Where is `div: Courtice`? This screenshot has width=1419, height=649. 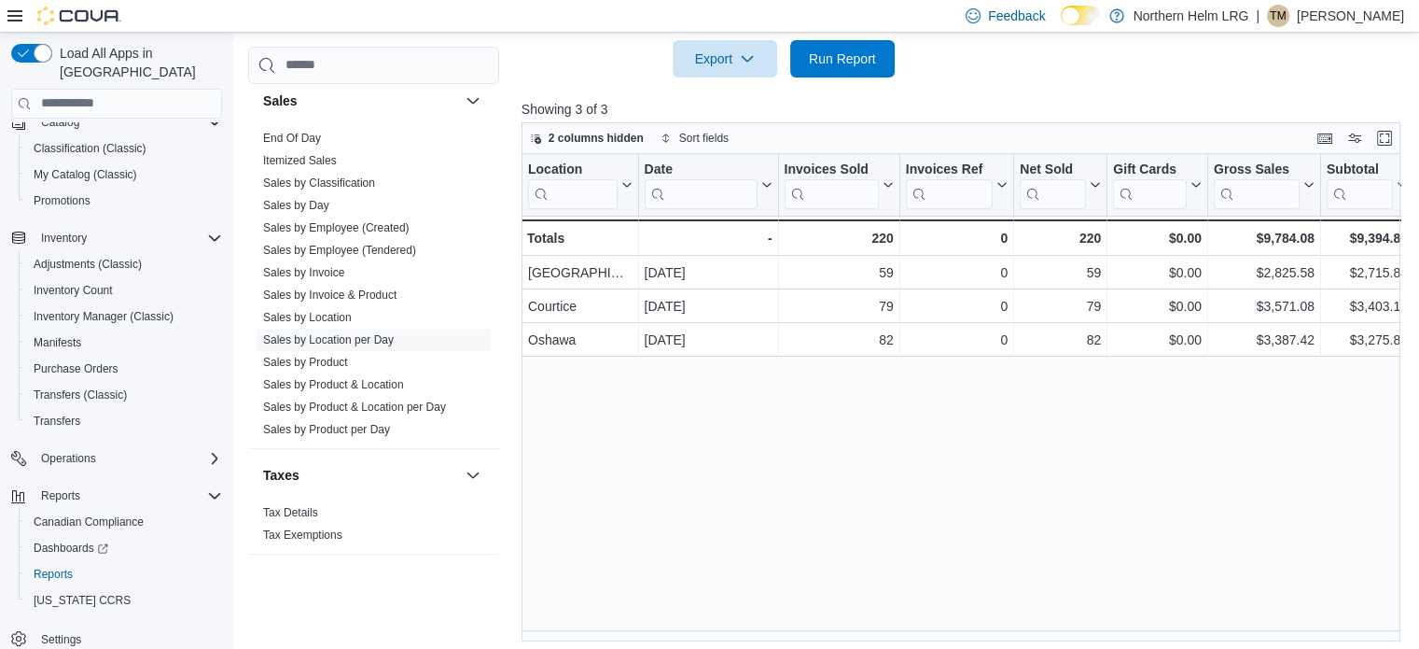 div: Courtice is located at coordinates (580, 306).